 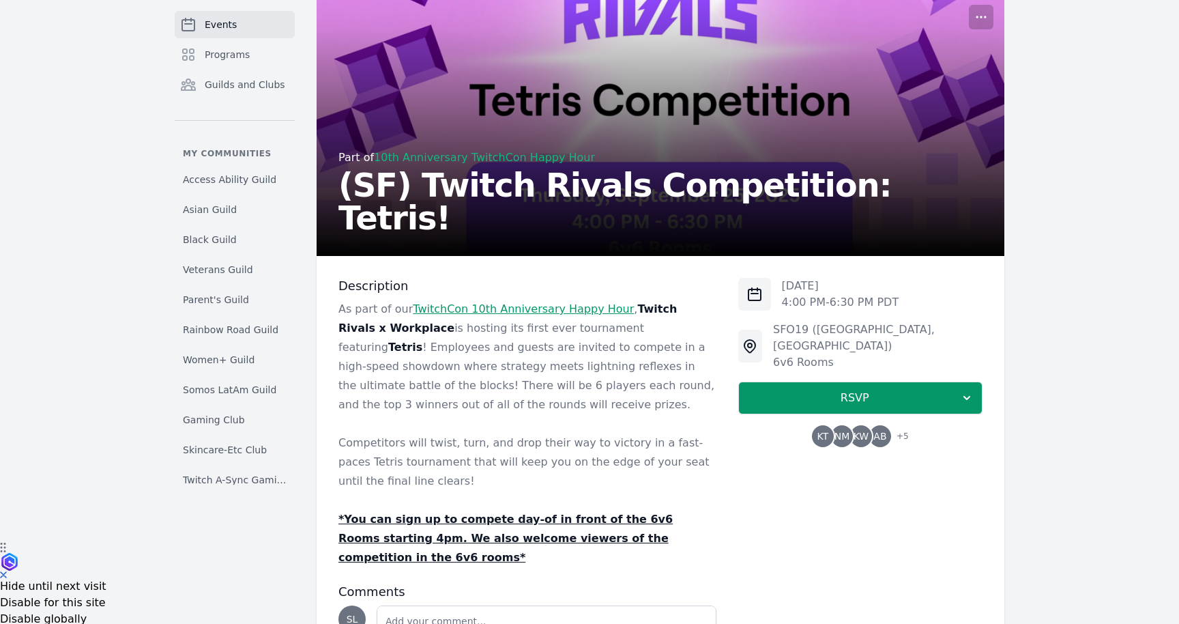 What do you see at coordinates (235, 25) in the screenshot?
I see `a: Events` at bounding box center [235, 25].